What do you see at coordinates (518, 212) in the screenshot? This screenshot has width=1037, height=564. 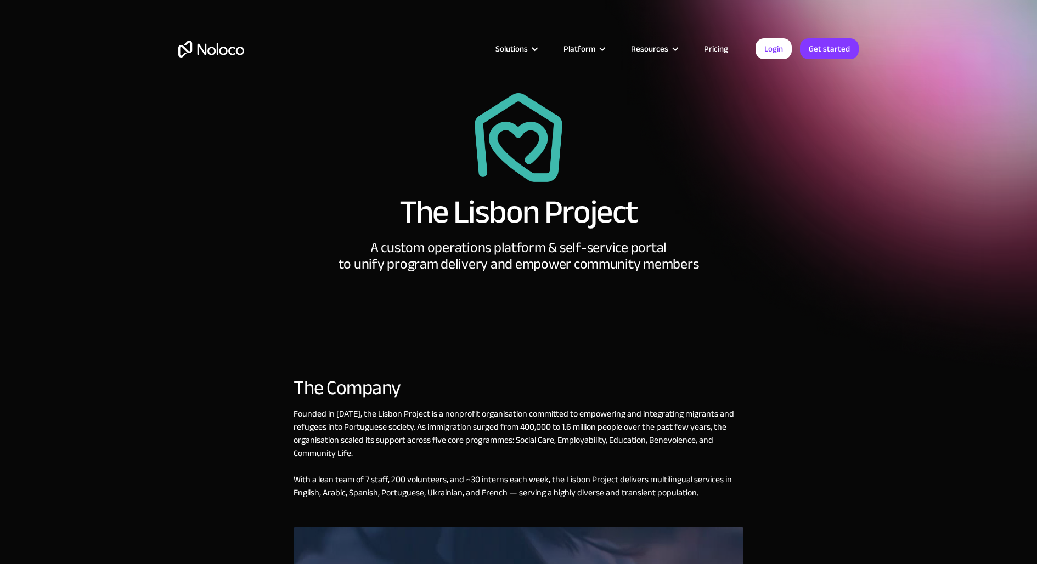 I see `h1: The Lisbon Project` at bounding box center [518, 212].